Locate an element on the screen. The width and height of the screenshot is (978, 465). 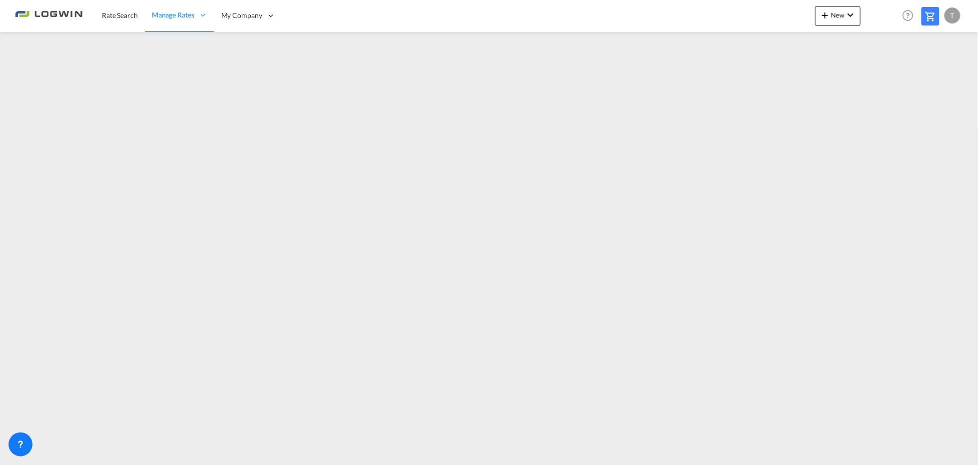
span: Rate Search is located at coordinates (120, 15).